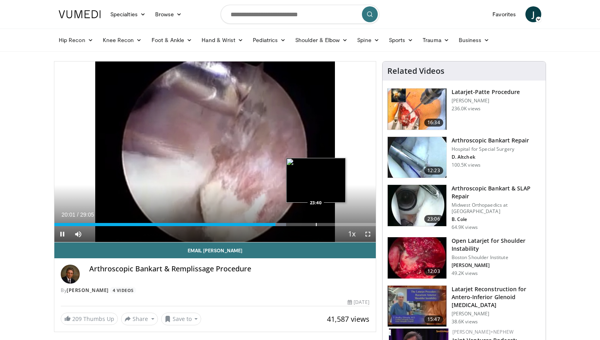 Image resolution: width=600 pixels, height=340 pixels. I want to click on a: Browse, so click(169, 14).